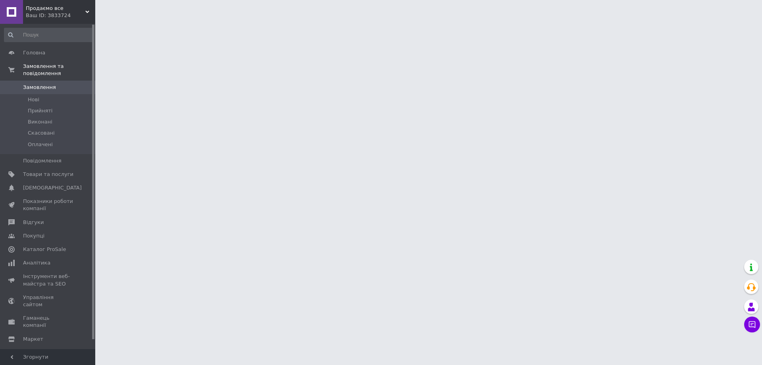  Describe the element at coordinates (752, 324) in the screenshot. I see `button: Чат з покупцем` at that location.